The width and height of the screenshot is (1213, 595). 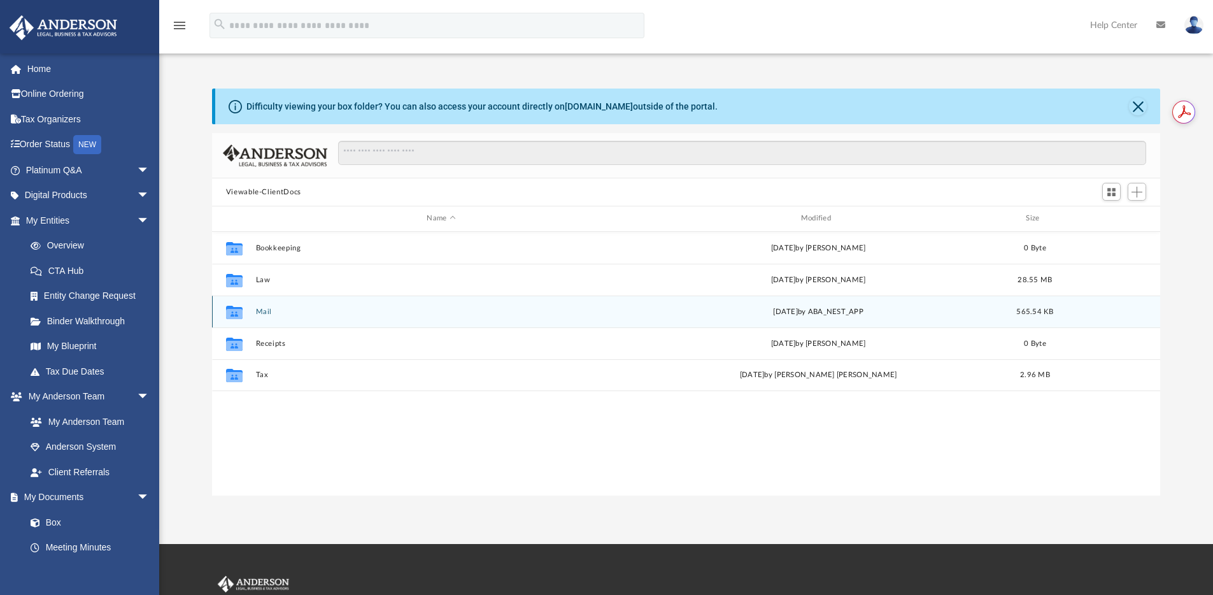 I want to click on a: Order StatusNEW, so click(x=88, y=145).